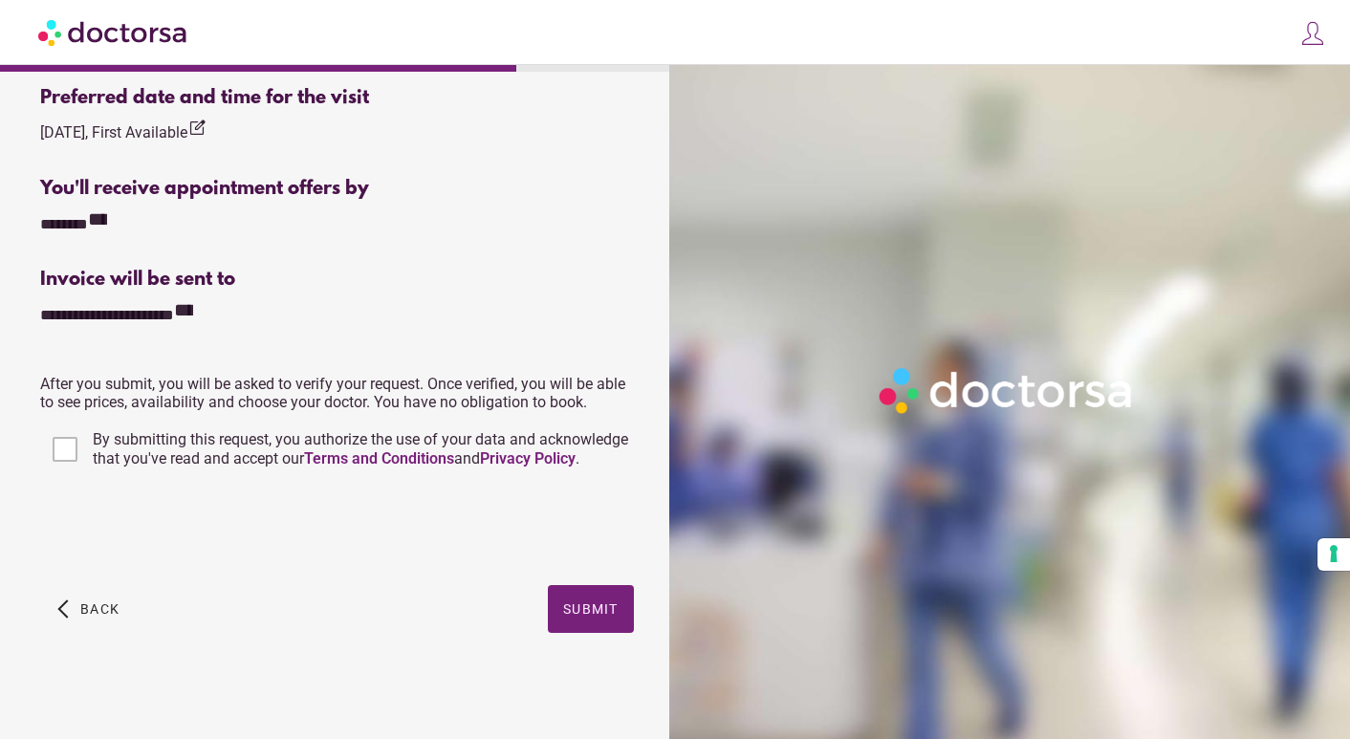  Describe the element at coordinates (114, 32) in the screenshot. I see `img: Doctorsa.com` at that location.